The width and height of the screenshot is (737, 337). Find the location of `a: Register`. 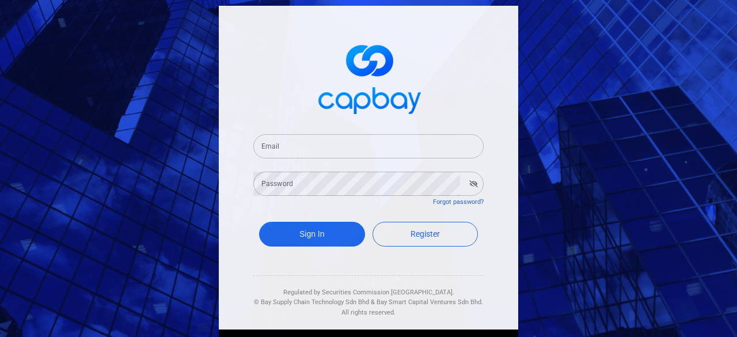

a: Register is located at coordinates (426, 234).